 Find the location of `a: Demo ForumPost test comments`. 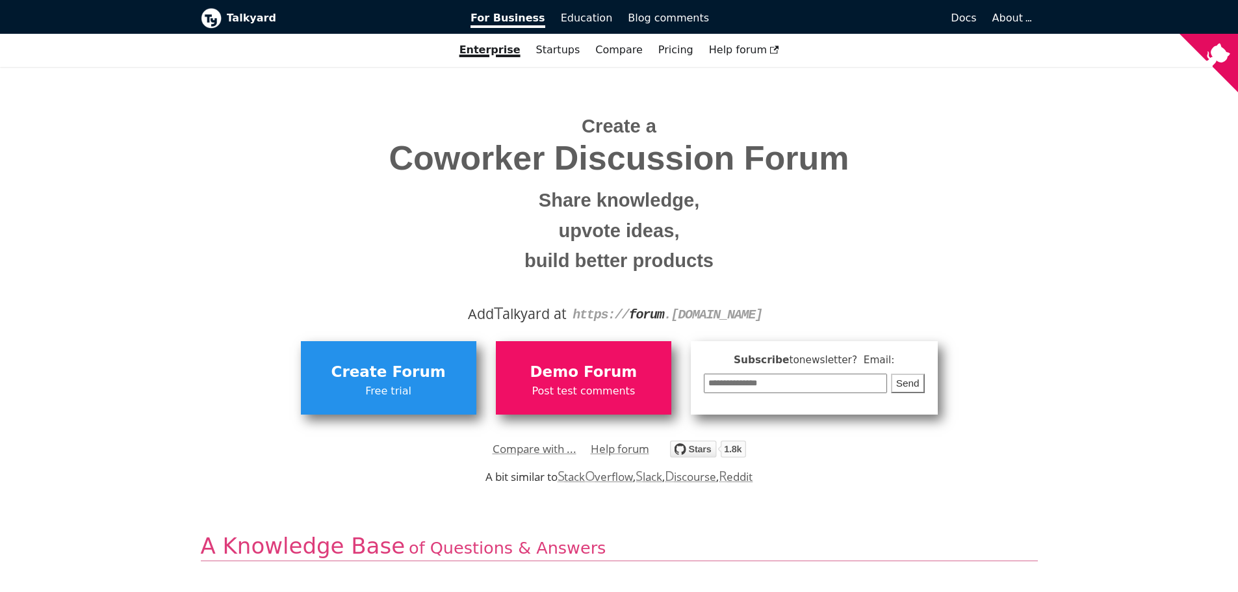

a: Demo ForumPost test comments is located at coordinates (584, 378).